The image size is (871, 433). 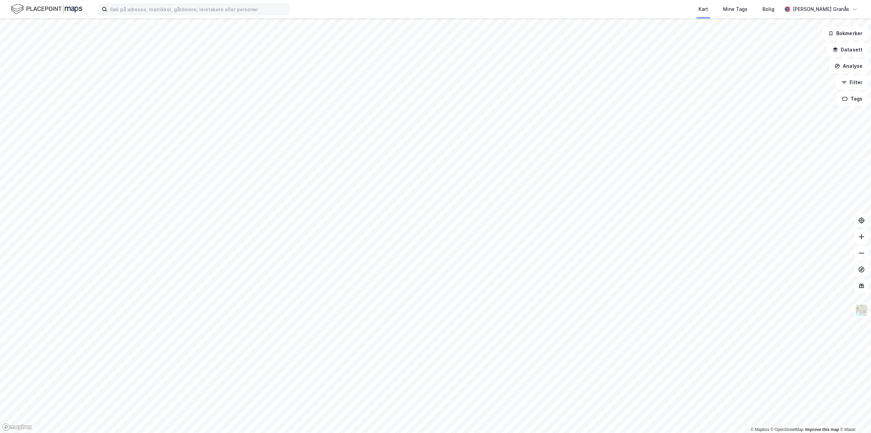 What do you see at coordinates (854, 416) in the screenshot?
I see `div: Chat Widget` at bounding box center [854, 416].